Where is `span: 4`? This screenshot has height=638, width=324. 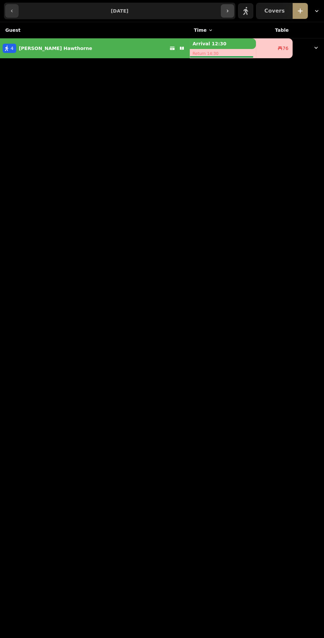 span: 4 is located at coordinates (12, 48).